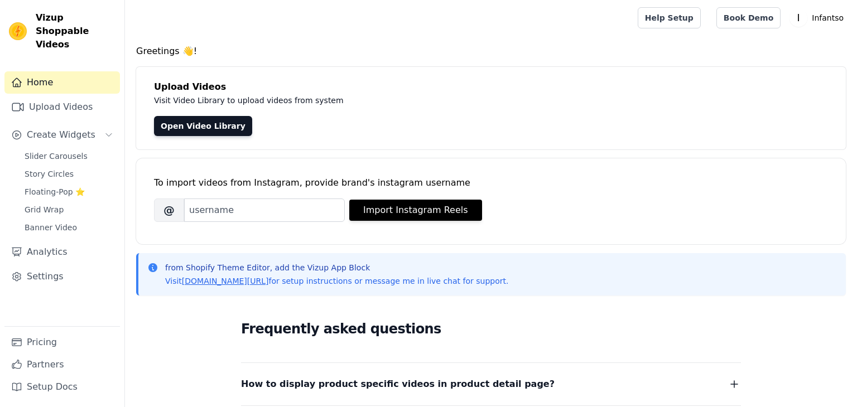 The width and height of the screenshot is (857, 407). Describe the element at coordinates (62, 277) in the screenshot. I see `a: Settings` at that location.